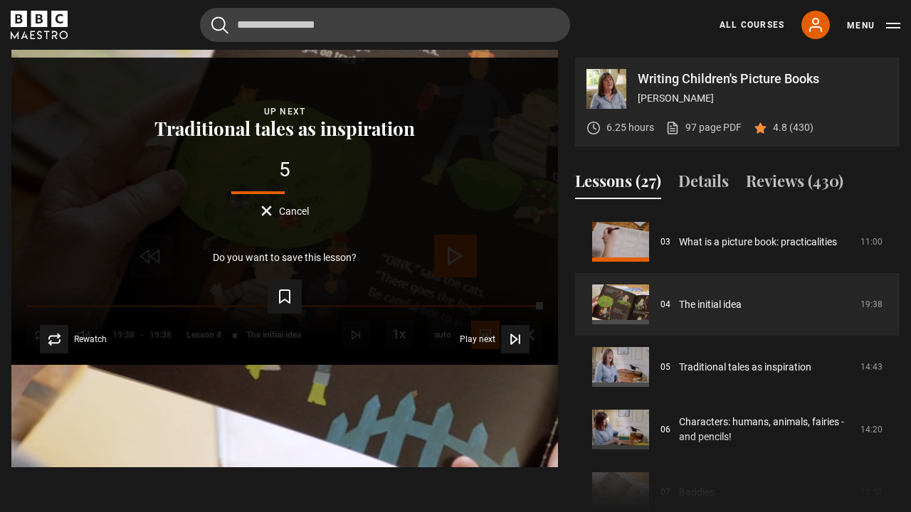 This screenshot has width=911, height=512. I want to click on span: Cancel, so click(294, 211).